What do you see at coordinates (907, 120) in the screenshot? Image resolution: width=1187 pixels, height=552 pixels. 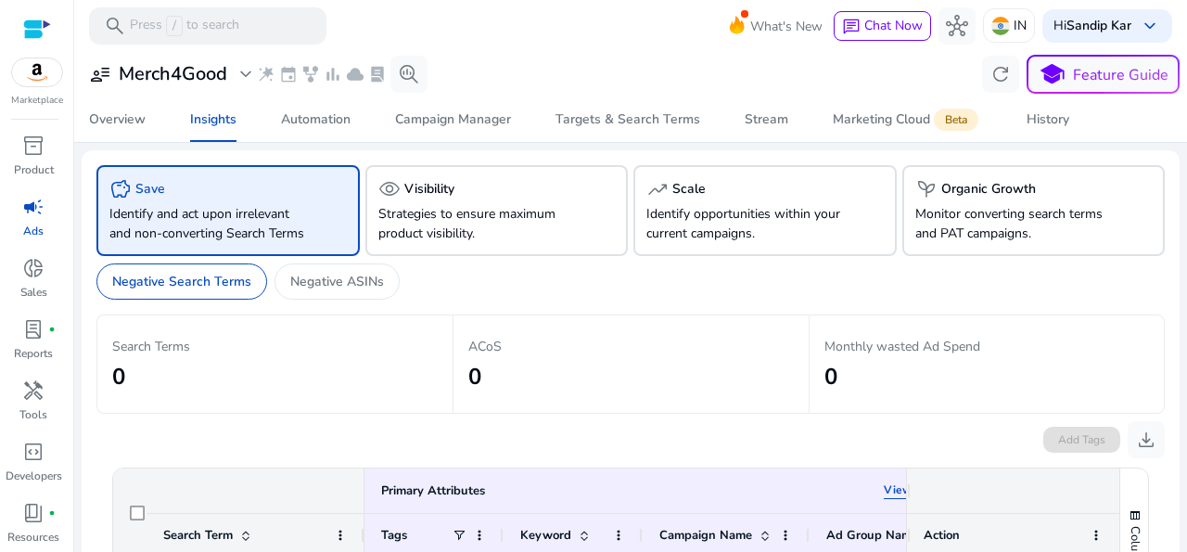 I see `div: Marketing Cloud` at bounding box center [907, 120].